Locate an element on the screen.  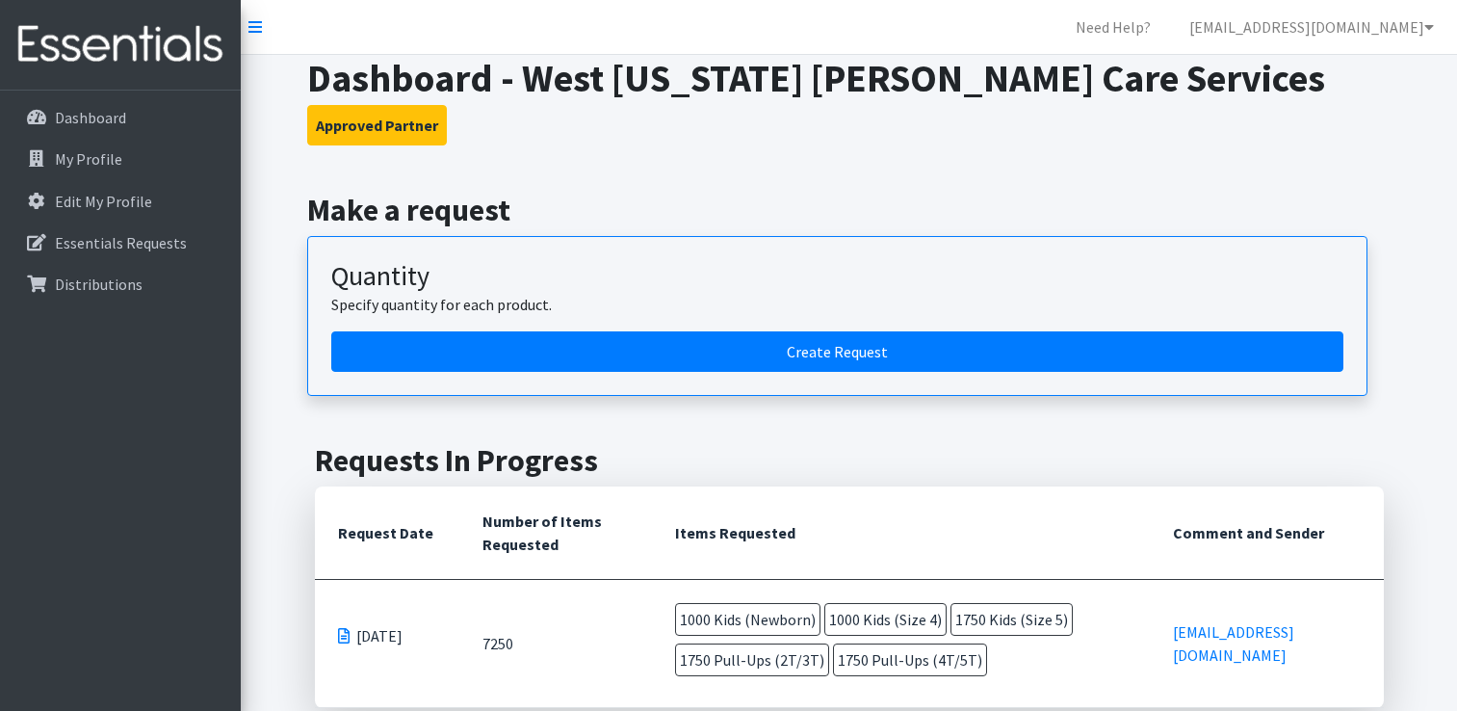
a: Distributions is located at coordinates (120, 284).